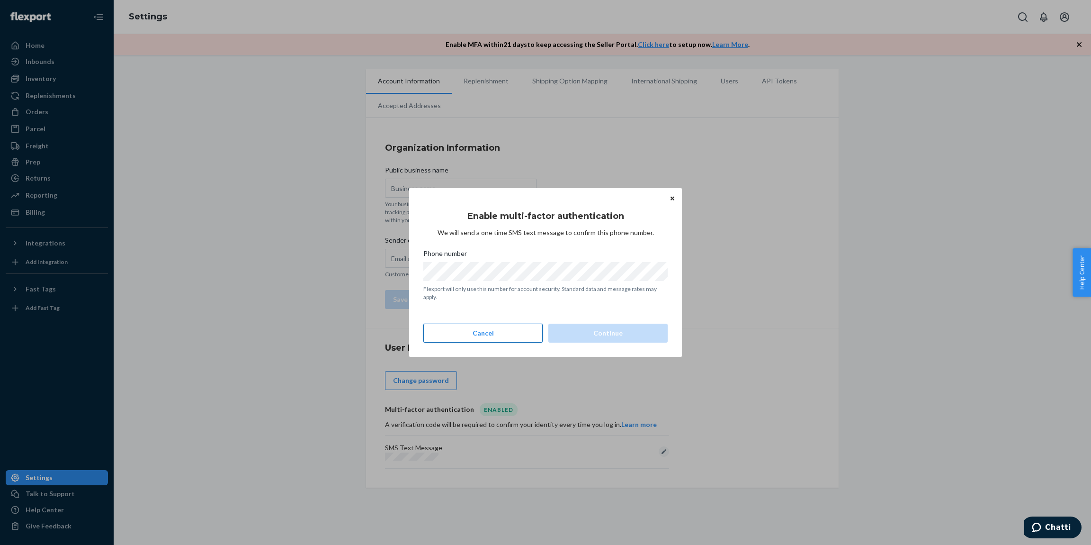 The image size is (1091, 545). I want to click on button: Continue, so click(608, 333).